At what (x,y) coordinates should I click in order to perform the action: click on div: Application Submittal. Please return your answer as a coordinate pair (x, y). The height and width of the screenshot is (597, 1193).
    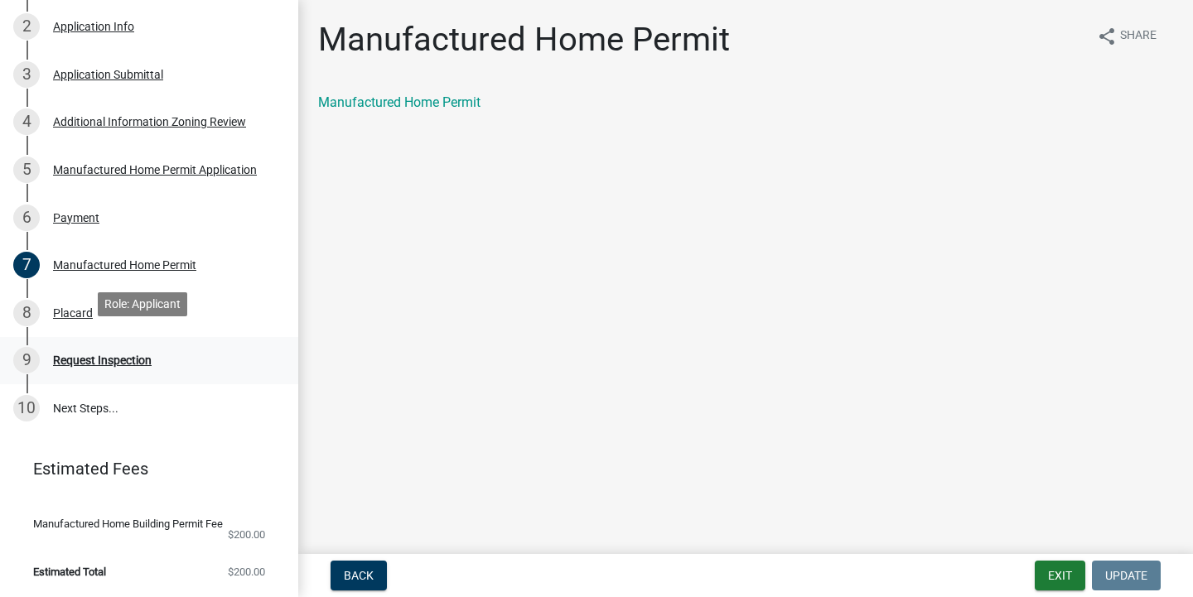
    Looking at the image, I should click on (108, 75).